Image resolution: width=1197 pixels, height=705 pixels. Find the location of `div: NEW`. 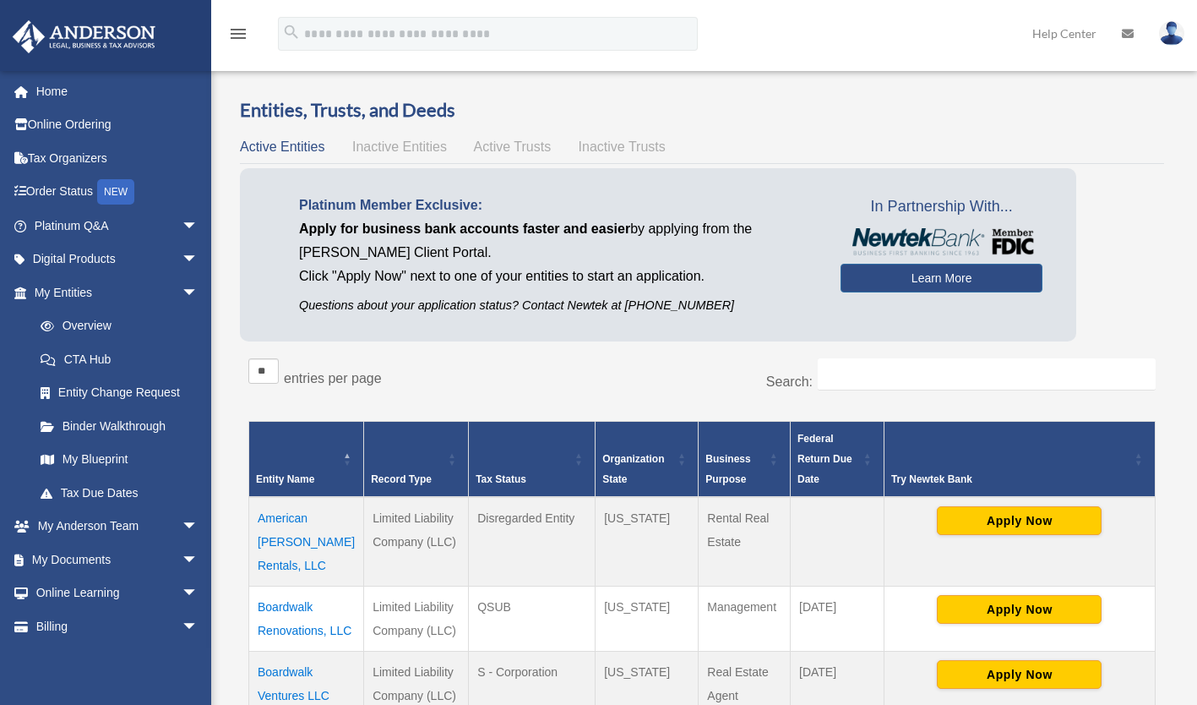

div: NEW is located at coordinates (116, 192).